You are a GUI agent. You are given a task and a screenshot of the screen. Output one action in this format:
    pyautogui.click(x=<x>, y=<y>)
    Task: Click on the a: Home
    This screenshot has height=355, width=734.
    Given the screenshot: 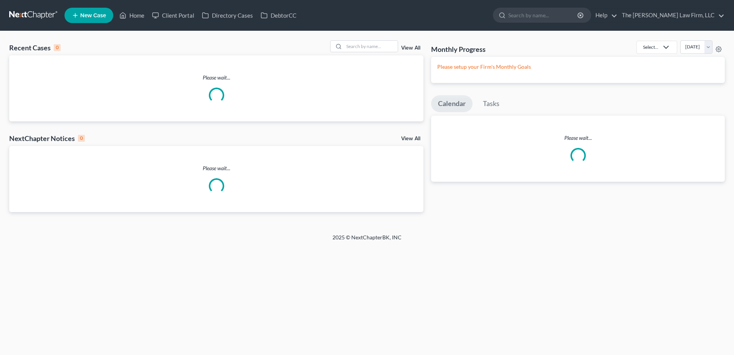 What is the action you would take?
    pyautogui.click(x=132, y=15)
    